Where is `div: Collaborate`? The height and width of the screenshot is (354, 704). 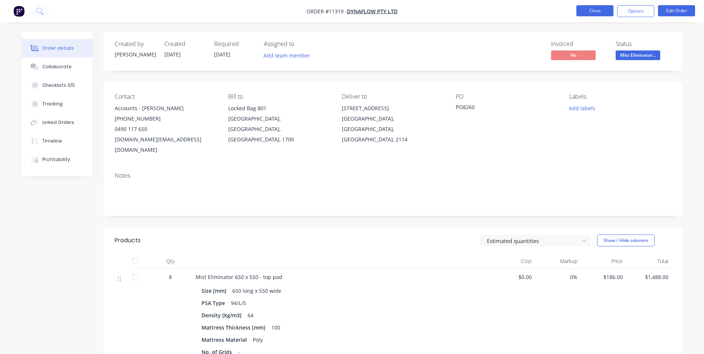
div: Collaborate is located at coordinates (57, 67).